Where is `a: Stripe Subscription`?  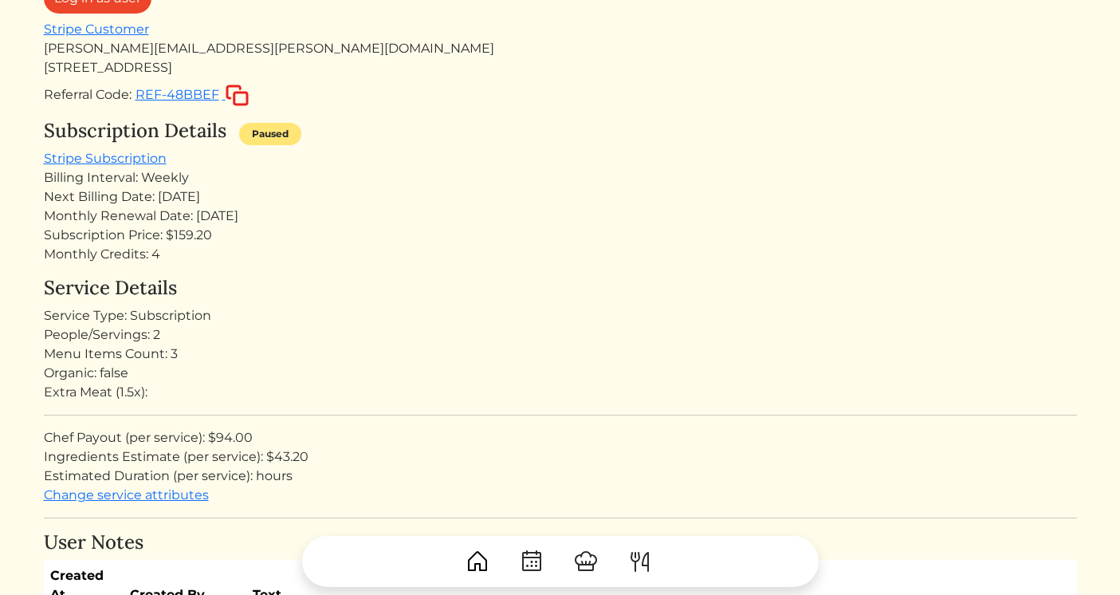 a: Stripe Subscription is located at coordinates (105, 158).